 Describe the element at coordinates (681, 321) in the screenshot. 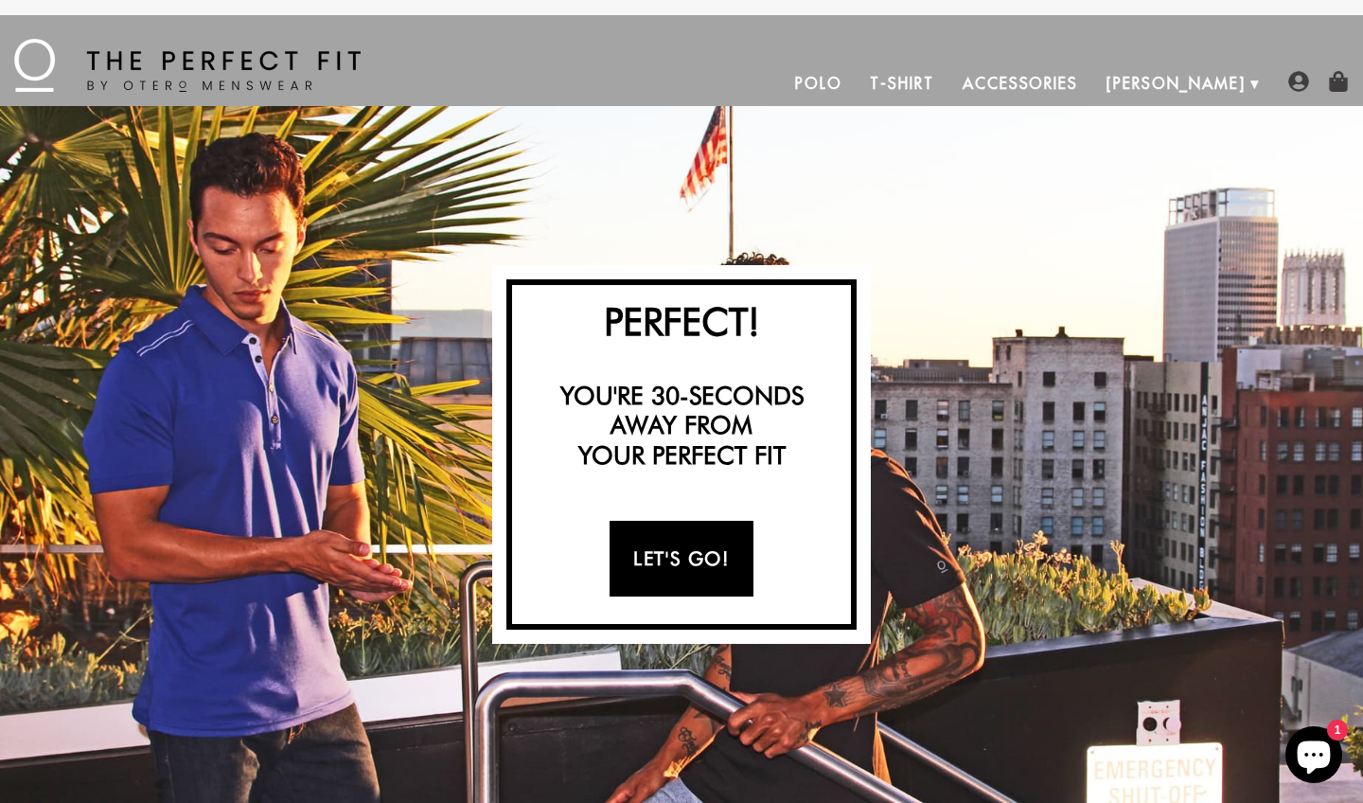

I see `h2: Perfect!` at that location.